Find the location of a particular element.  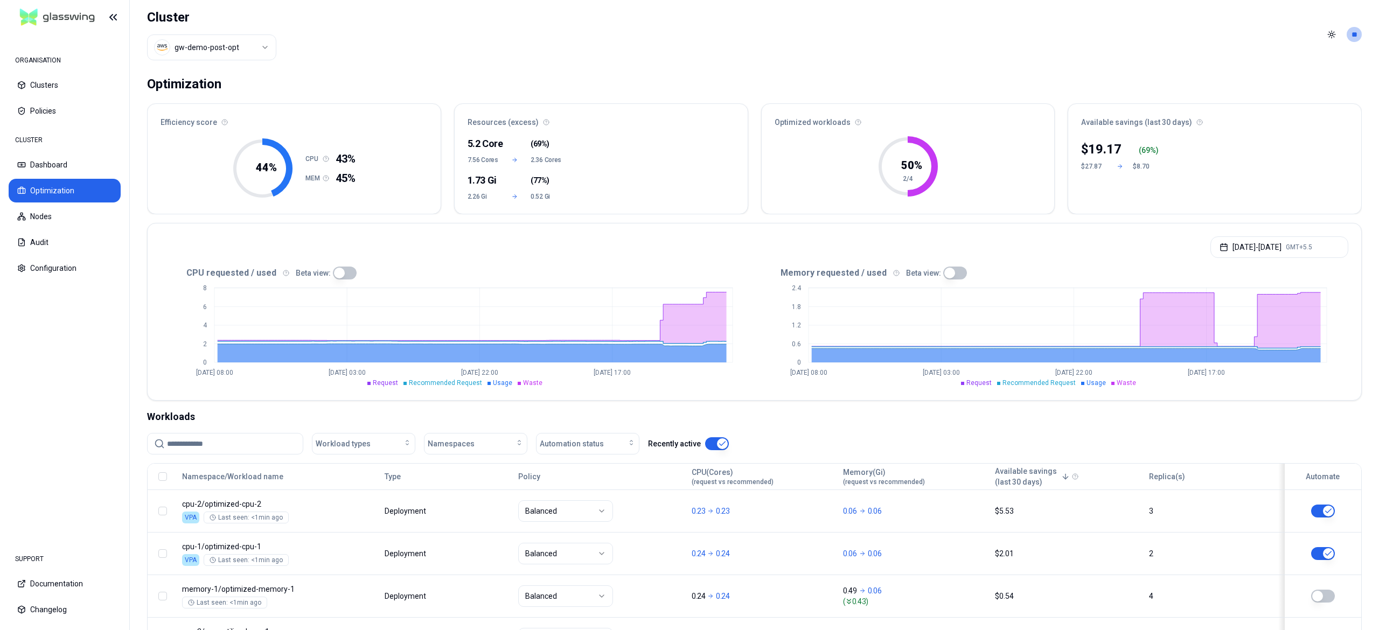

div: Efficiency score is located at coordinates (294, 119).